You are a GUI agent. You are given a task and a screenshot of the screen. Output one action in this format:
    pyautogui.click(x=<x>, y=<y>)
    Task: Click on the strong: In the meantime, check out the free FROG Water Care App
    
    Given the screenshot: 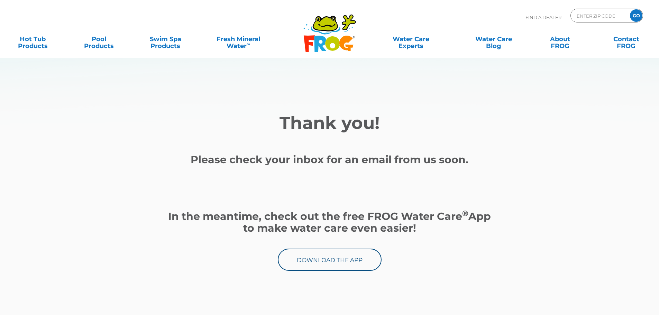 What is the action you would take?
    pyautogui.click(x=329, y=216)
    